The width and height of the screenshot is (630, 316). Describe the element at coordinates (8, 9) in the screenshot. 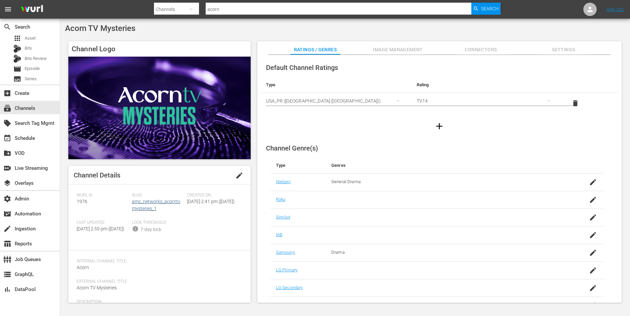

I see `span: menu` at that location.